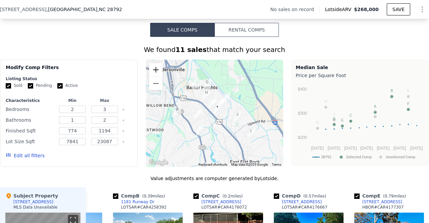 Image resolution: width=429 pixels, height=223 pixels. I want to click on button: Edit all filters, so click(25, 156).